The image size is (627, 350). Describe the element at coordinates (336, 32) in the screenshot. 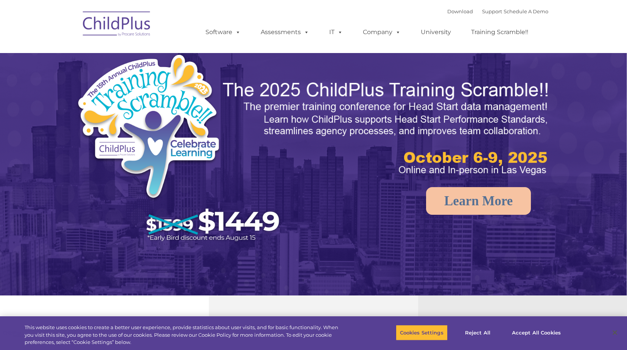

I see `a: IT` at that location.